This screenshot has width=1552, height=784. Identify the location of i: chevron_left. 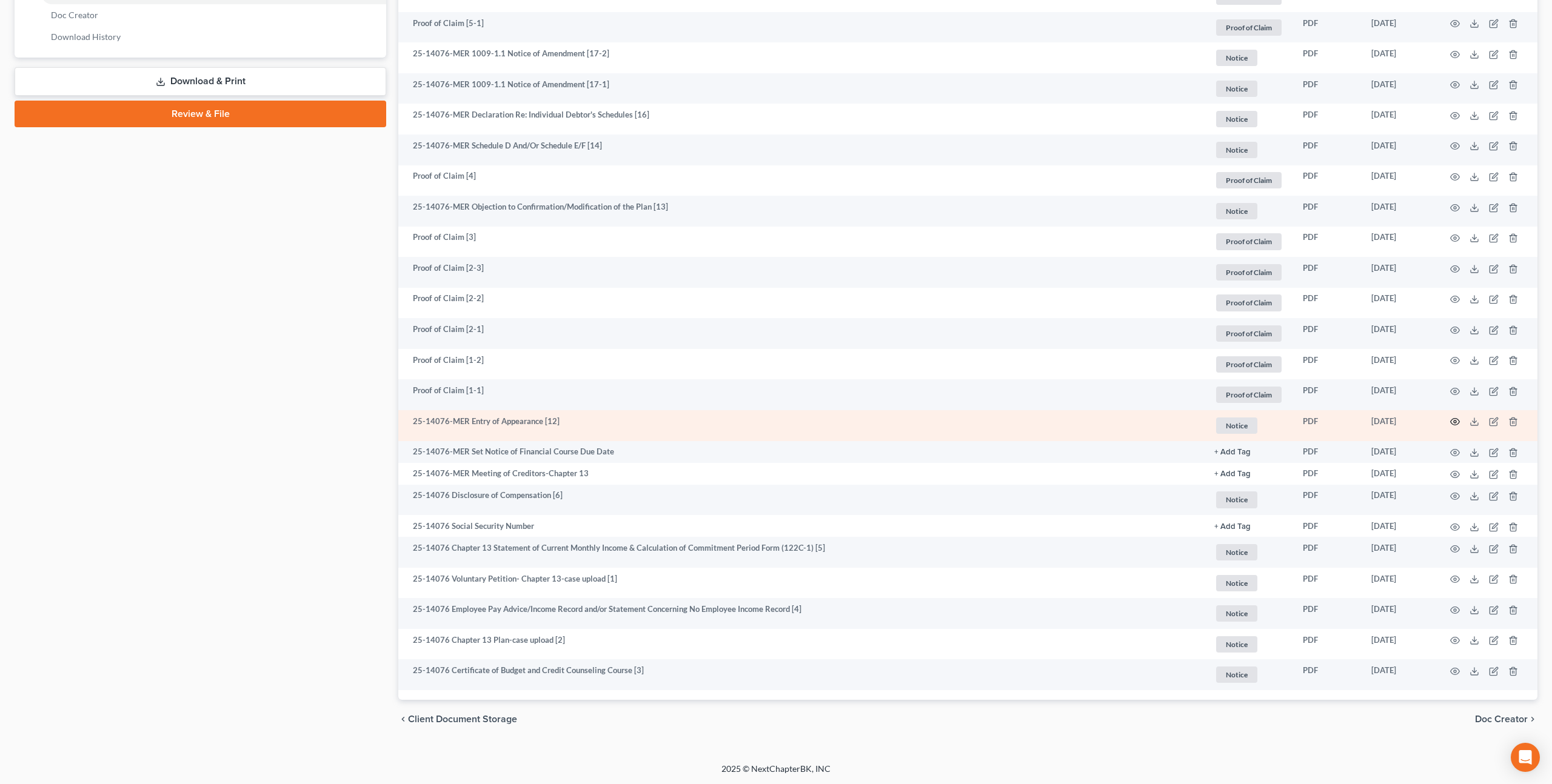
(403, 719).